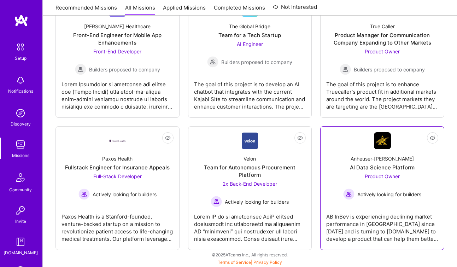 This screenshot has height=267, width=457. I want to click on span: Full-Stack Developer, so click(117, 176).